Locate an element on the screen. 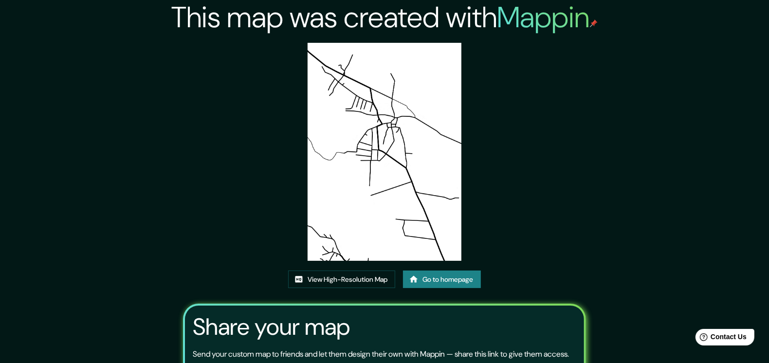  img: mappin-pin is located at coordinates (594, 23).